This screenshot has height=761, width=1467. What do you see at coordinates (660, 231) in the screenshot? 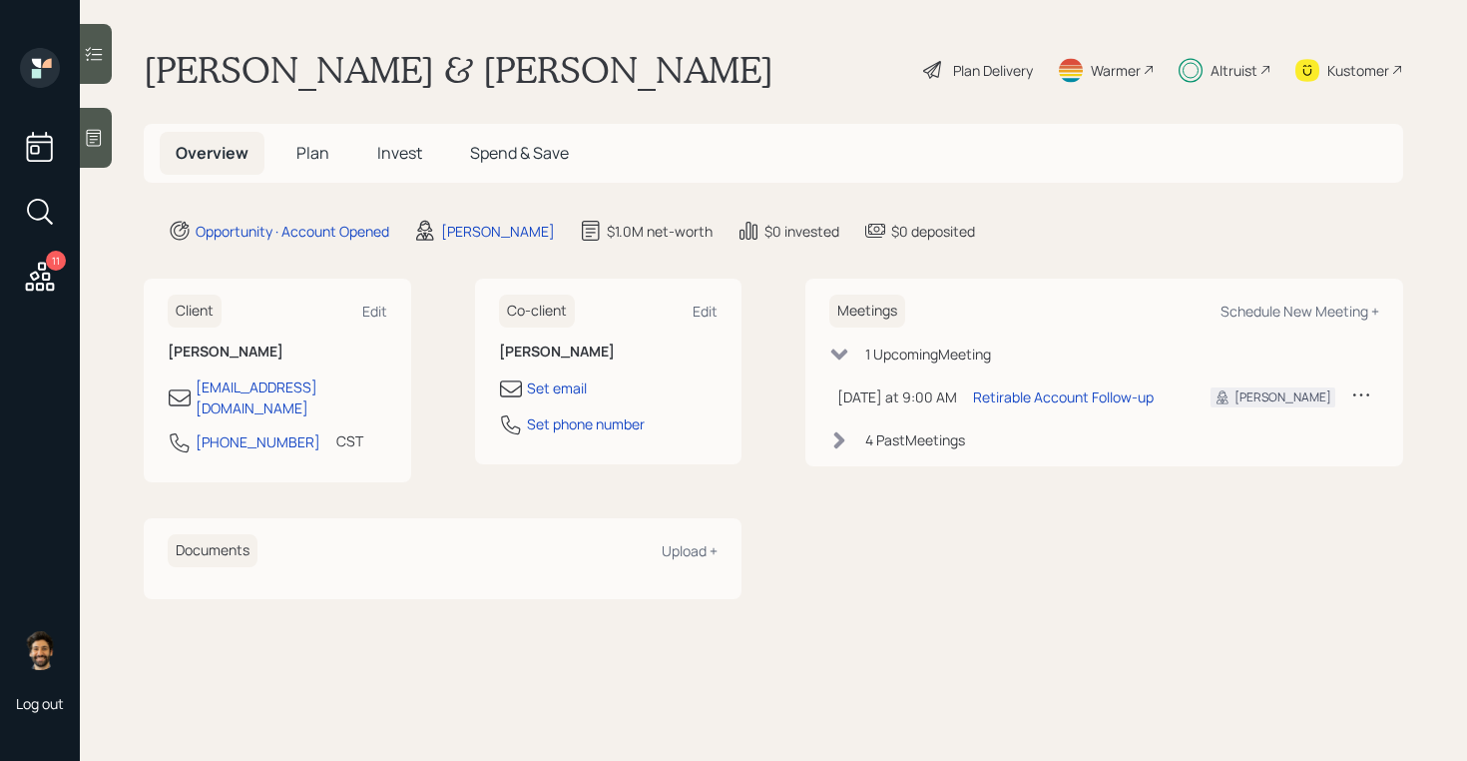
I see `div: $1.0M net-worth` at bounding box center [660, 231].